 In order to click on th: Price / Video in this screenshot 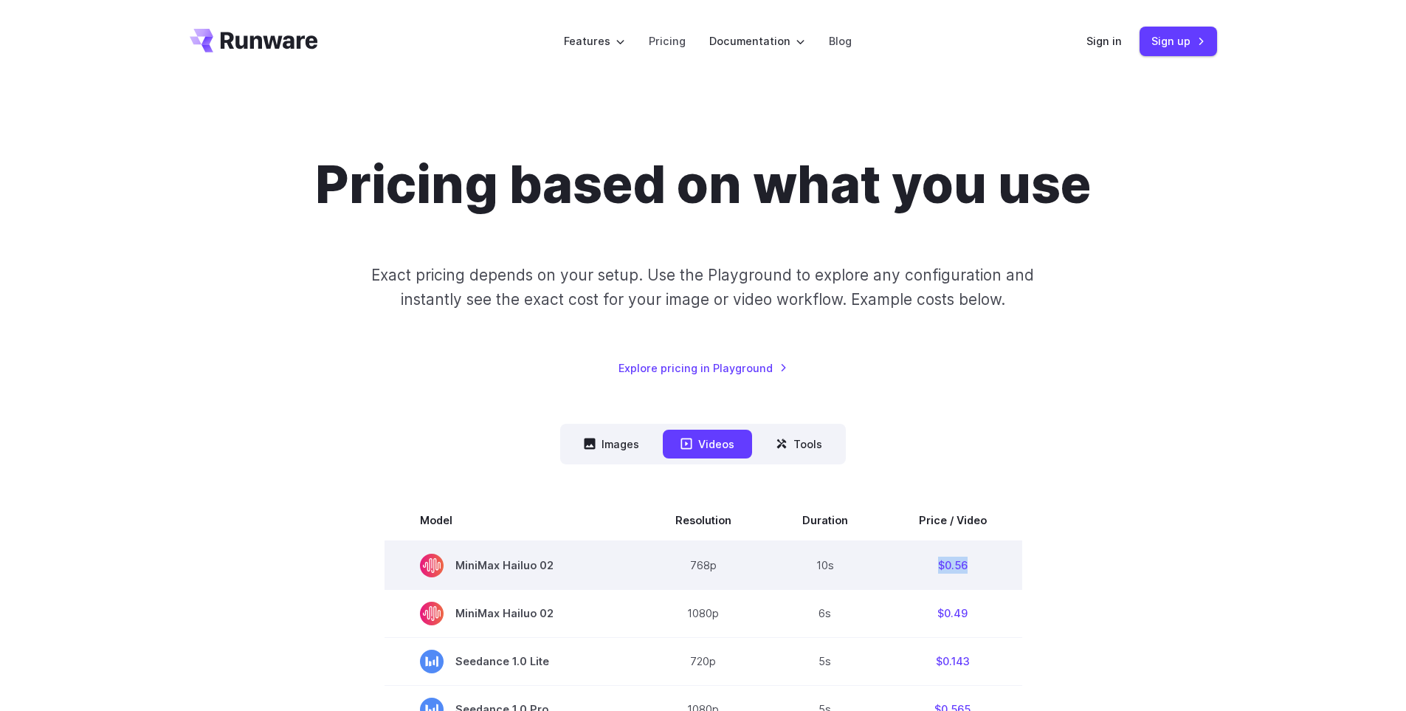, I will do `click(953, 520)`.